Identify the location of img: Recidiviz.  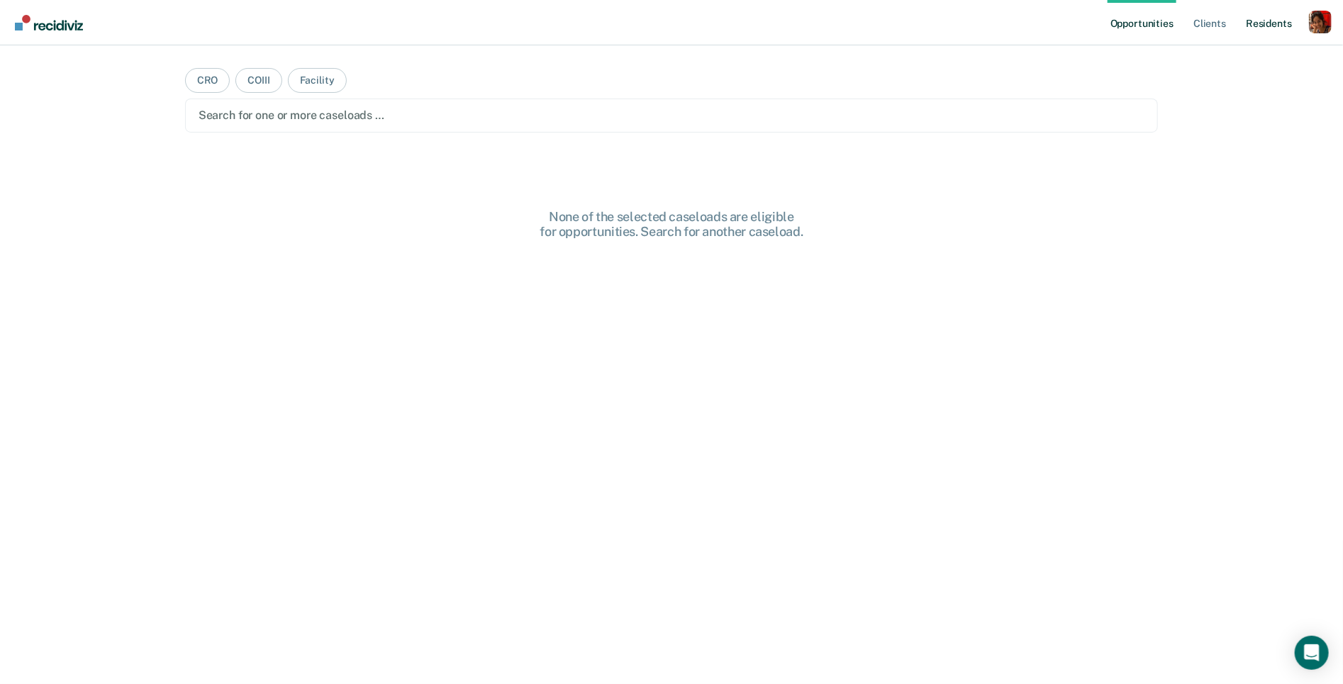
(49, 23).